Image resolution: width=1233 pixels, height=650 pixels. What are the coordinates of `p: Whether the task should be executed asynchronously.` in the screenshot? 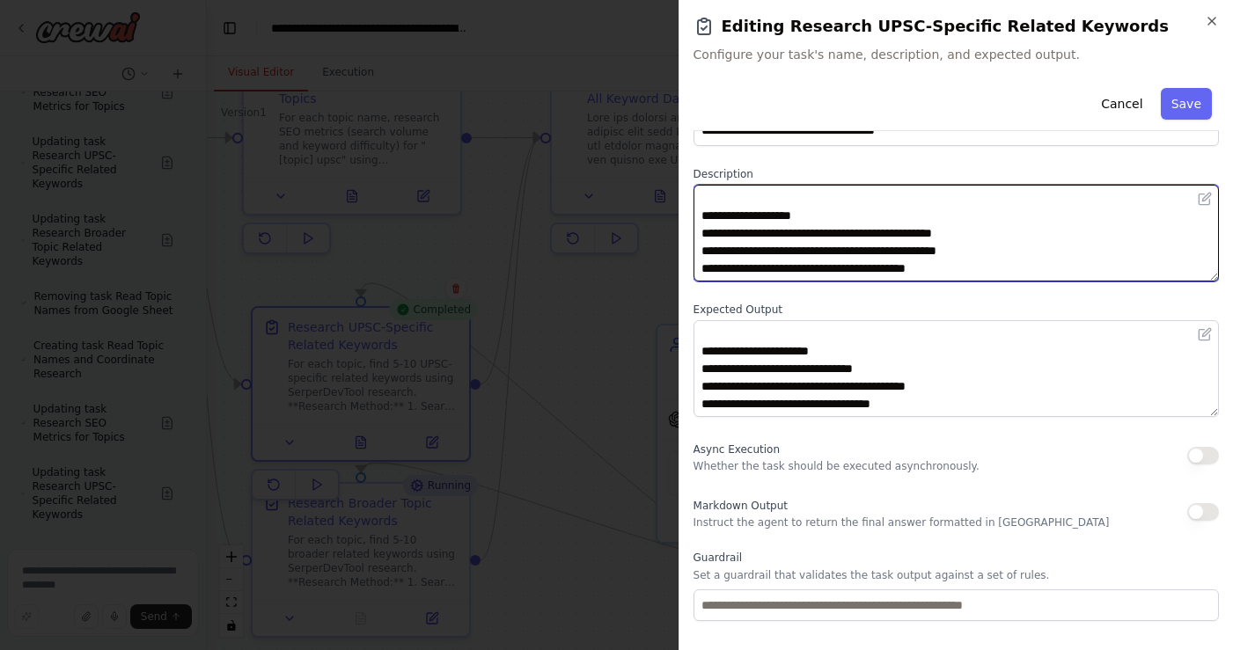 It's located at (836, 466).